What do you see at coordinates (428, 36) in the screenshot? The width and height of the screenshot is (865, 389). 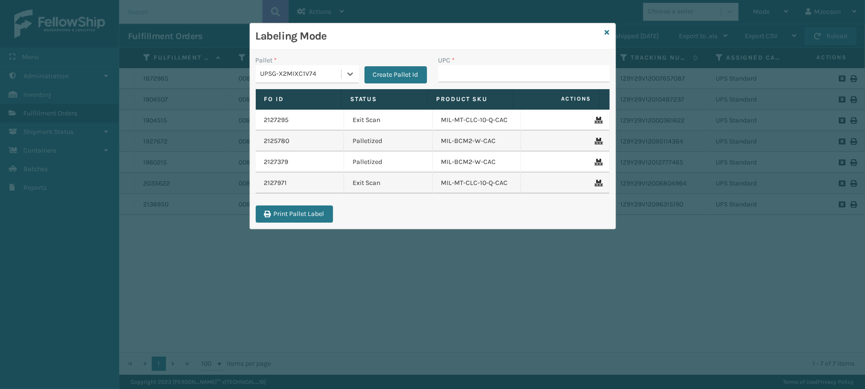 I see `h3: Labeling Mode` at bounding box center [428, 36].